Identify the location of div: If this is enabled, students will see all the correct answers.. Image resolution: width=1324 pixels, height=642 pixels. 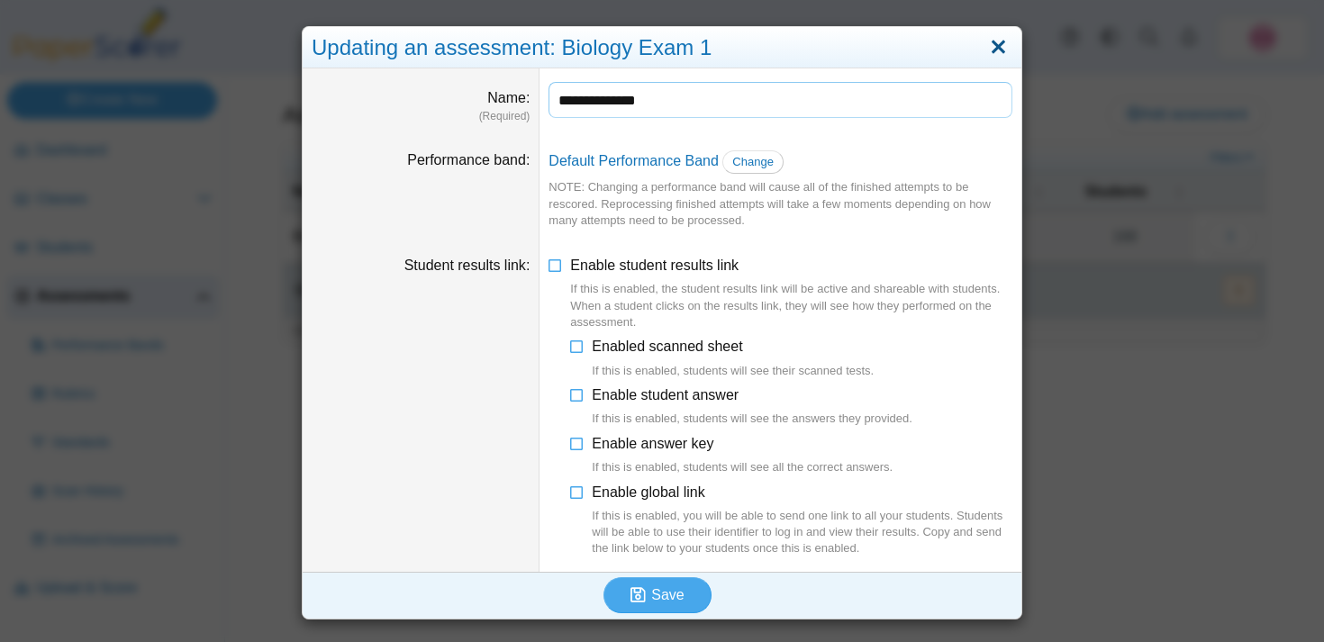
(742, 468).